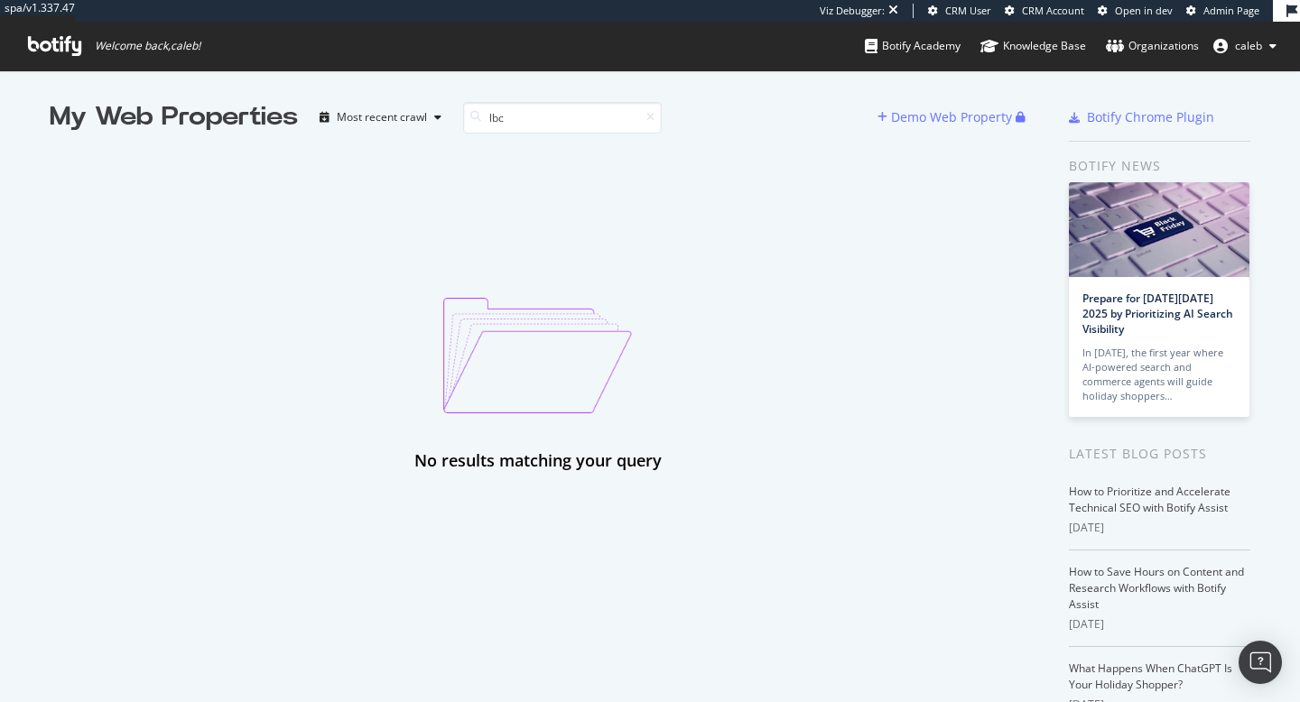 The width and height of the screenshot is (1300, 702). What do you see at coordinates (562, 117) in the screenshot?
I see `input: Search` at bounding box center [562, 117].